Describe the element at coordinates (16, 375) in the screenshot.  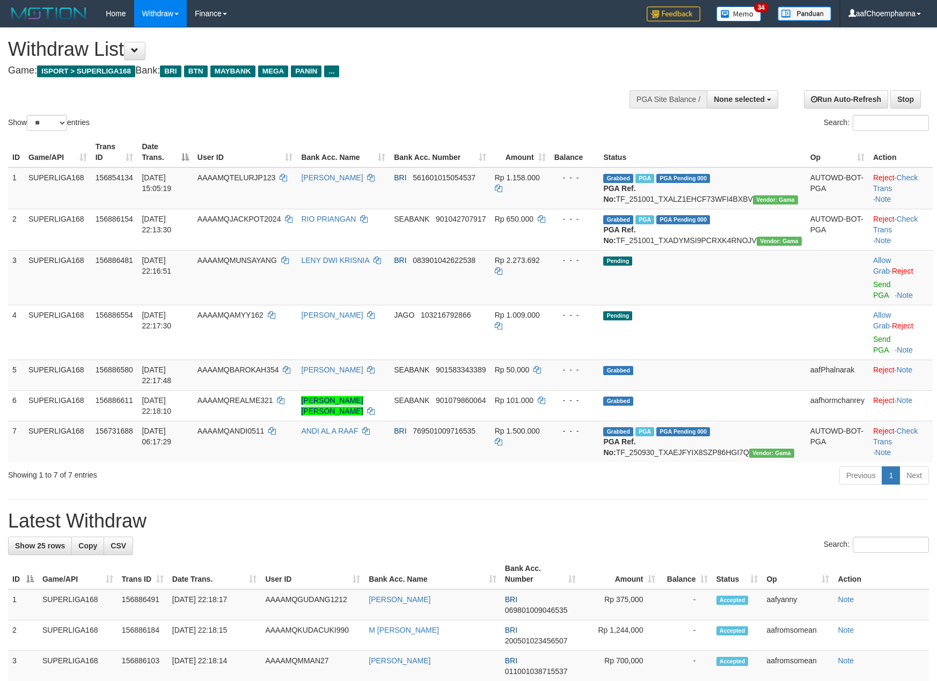
I see `td: 5` at that location.